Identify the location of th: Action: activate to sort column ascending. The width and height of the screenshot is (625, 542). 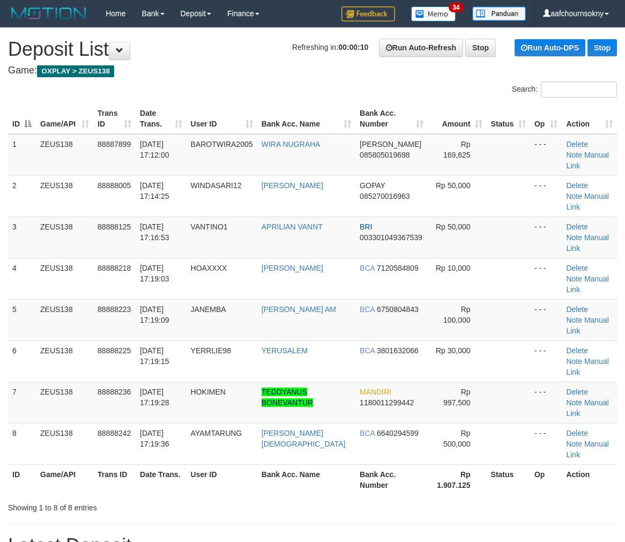
(589, 118).